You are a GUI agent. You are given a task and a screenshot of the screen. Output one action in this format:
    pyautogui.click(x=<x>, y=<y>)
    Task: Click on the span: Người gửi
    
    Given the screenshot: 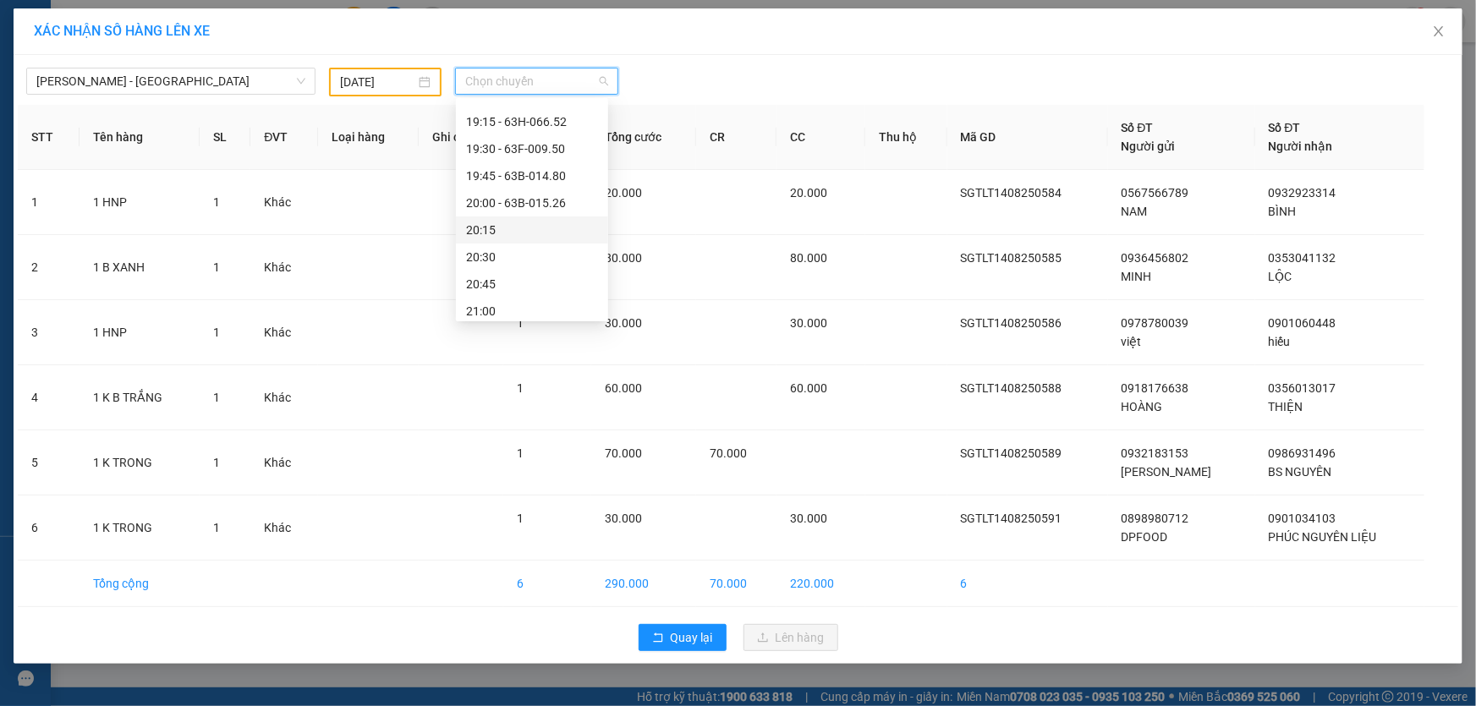 What is the action you would take?
    pyautogui.click(x=1149, y=146)
    